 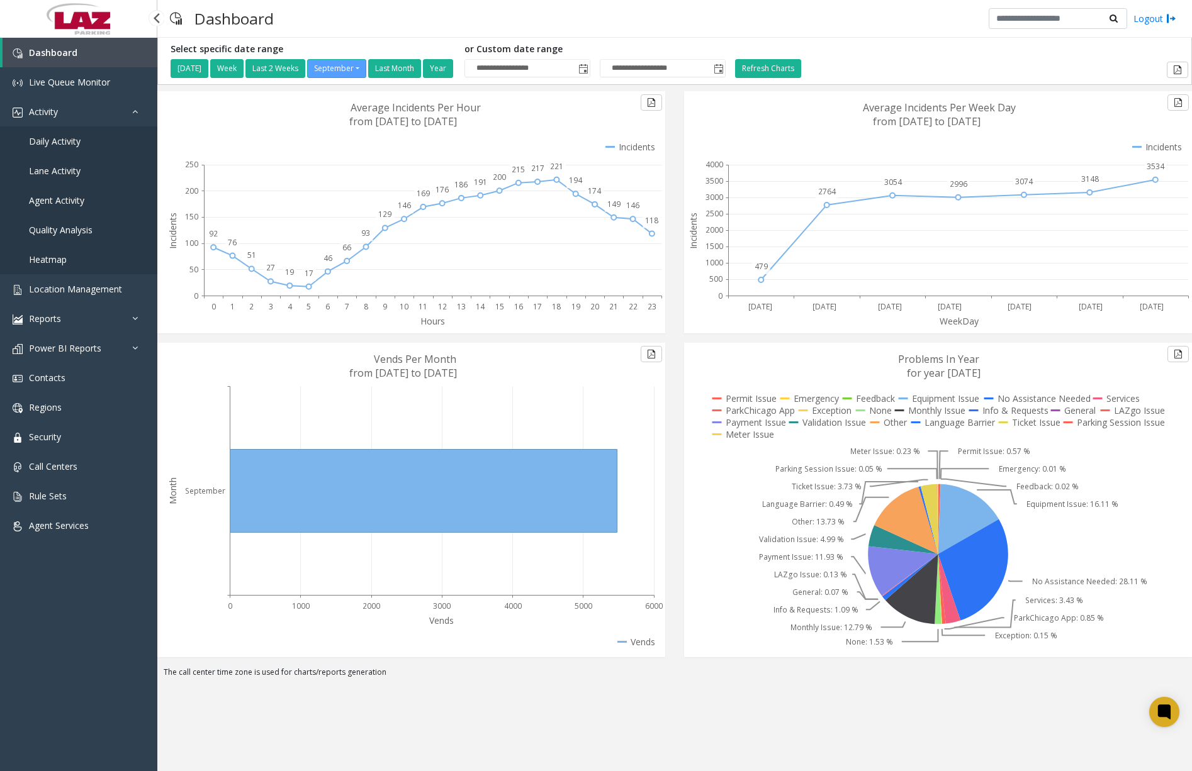 What do you see at coordinates (48, 496) in the screenshot?
I see `span: Rule Sets` at bounding box center [48, 496].